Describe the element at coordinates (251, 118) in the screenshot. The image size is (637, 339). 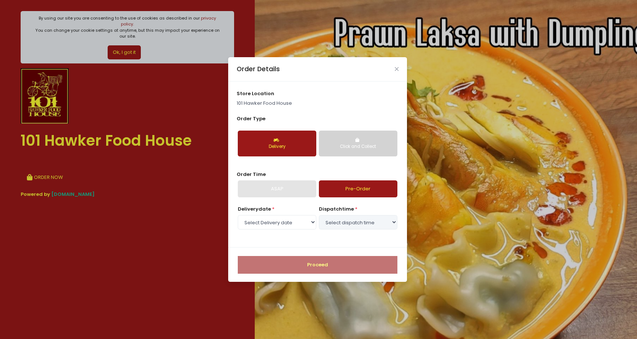
I see `span: Order Type` at that location.